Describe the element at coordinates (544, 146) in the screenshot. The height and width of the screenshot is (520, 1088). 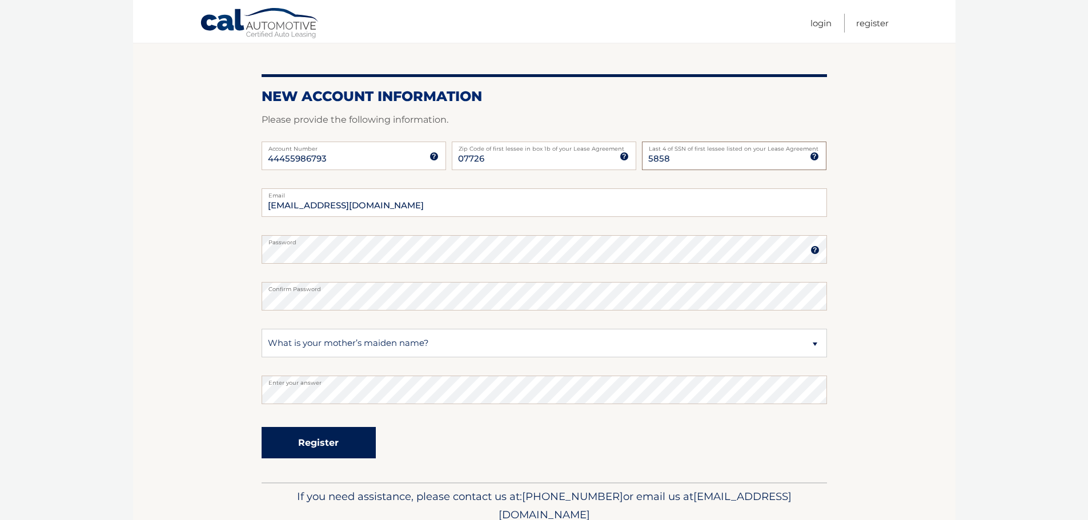
I see `label: Zip Code of first lessee in box 1b of your Lease Agreement` at that location.